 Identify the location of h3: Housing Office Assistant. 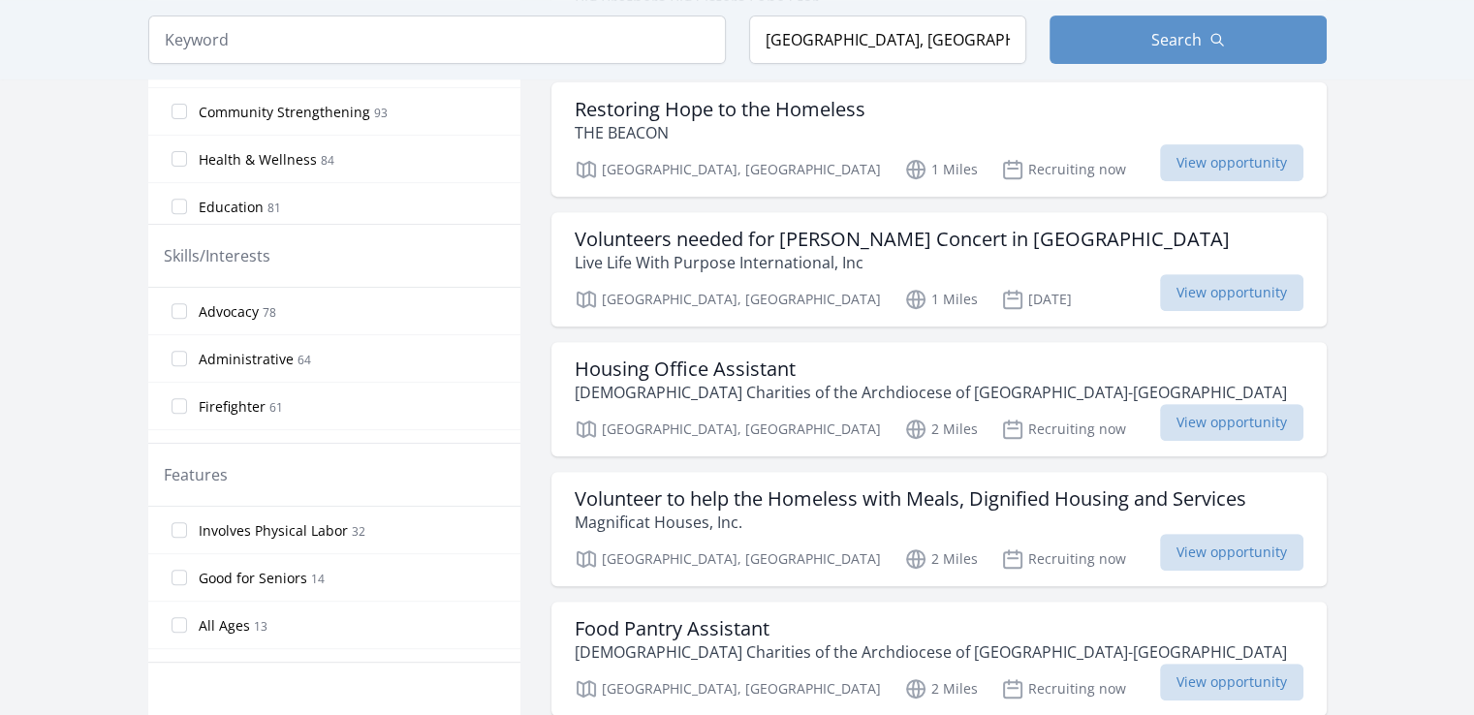
(930, 369).